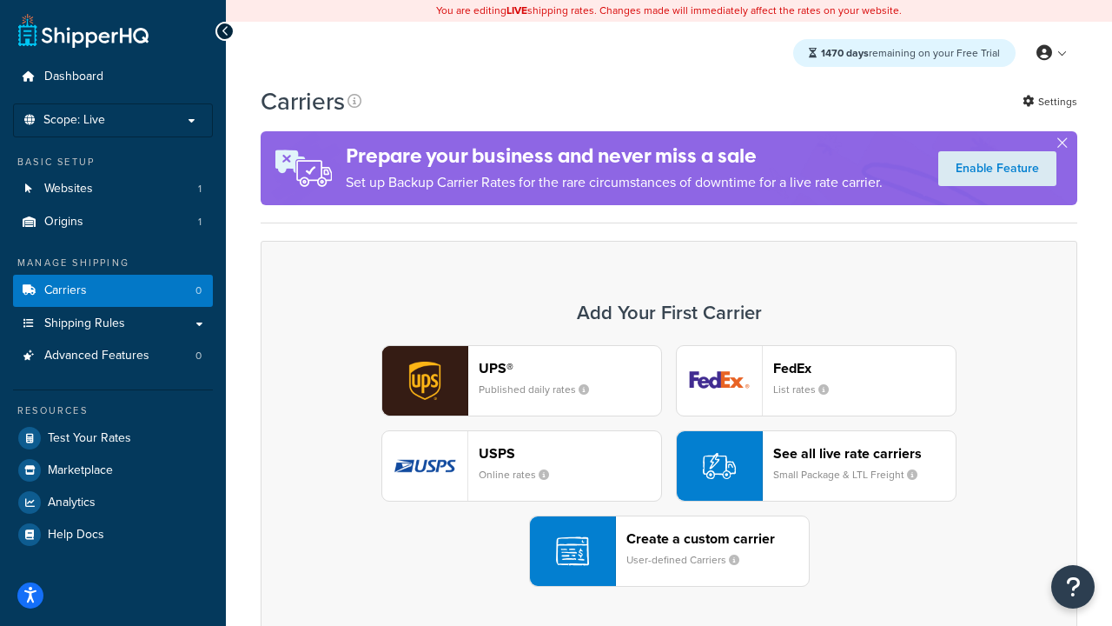 The height and width of the screenshot is (626, 1112). I want to click on header: UPS®, so click(570, 368).